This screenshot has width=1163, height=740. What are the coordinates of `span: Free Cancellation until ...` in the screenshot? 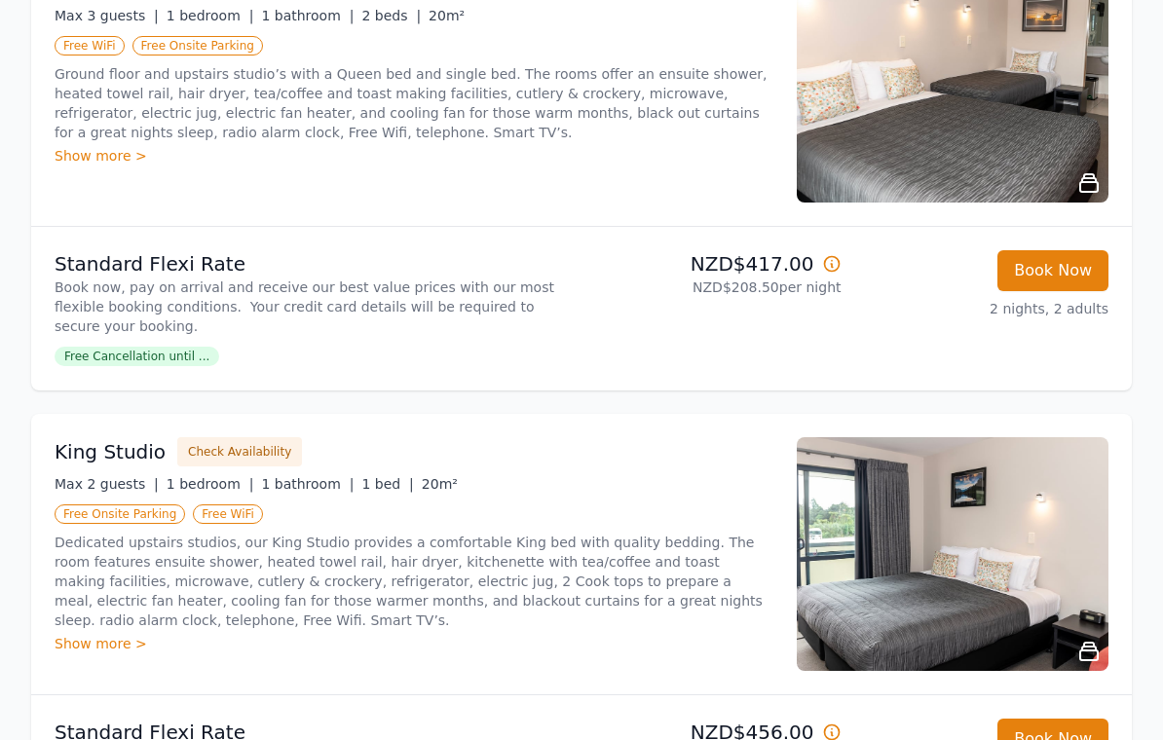 It's located at (136, 357).